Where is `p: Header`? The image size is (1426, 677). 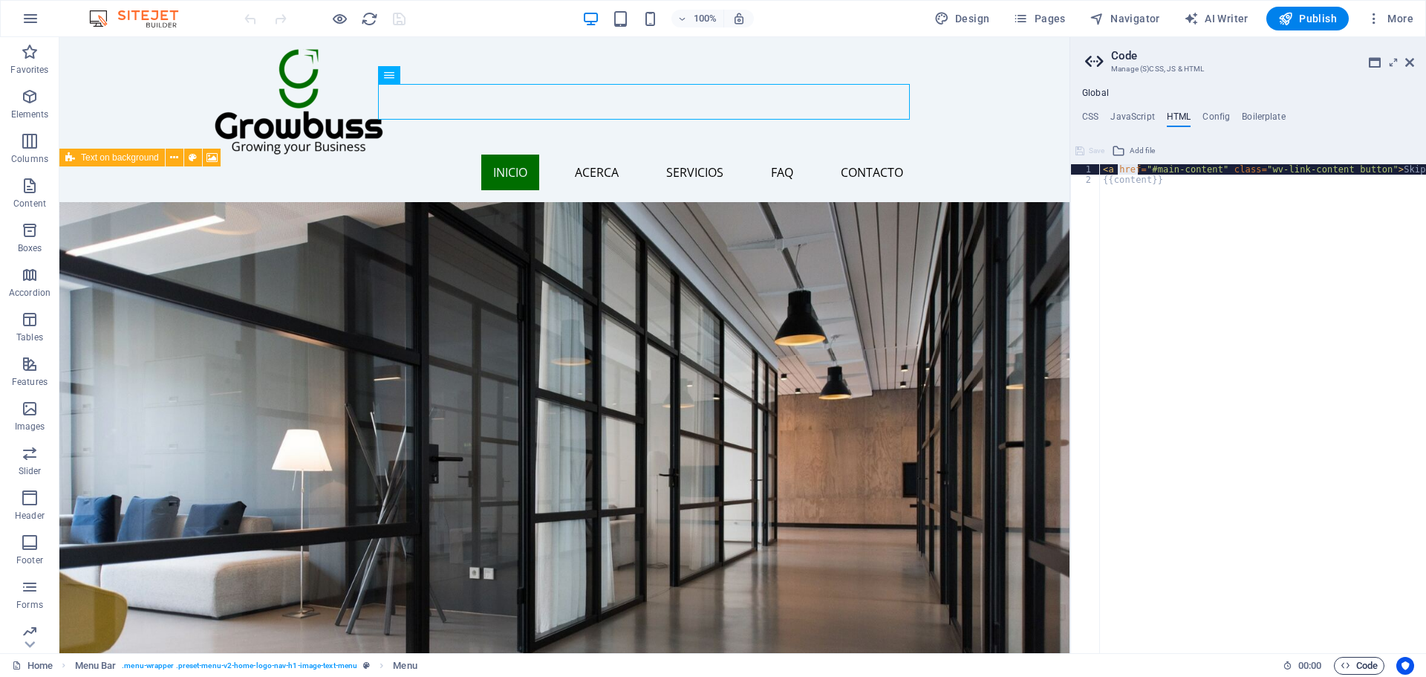 p: Header is located at coordinates (30, 515).